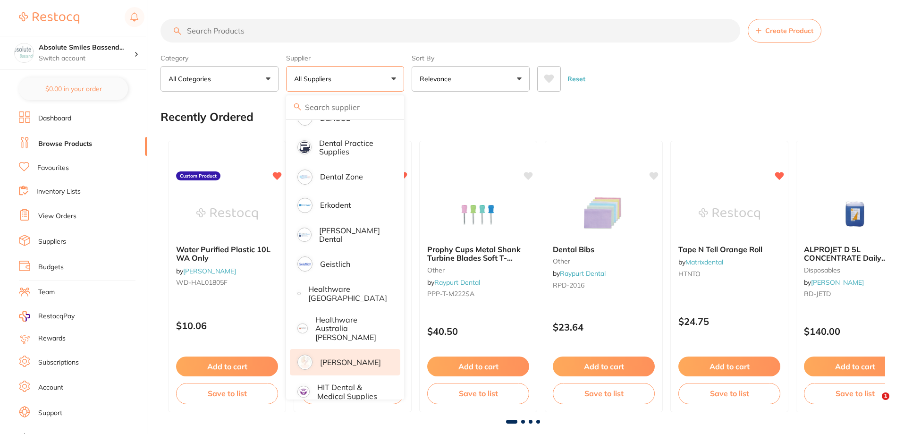 The height and width of the screenshot is (434, 904). Describe the element at coordinates (604, 249) in the screenshot. I see `b: Dental Bibs` at that location.